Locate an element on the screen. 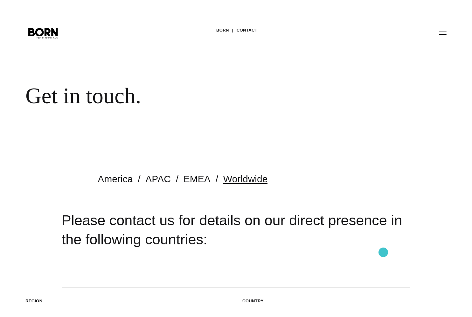  div: Get in touch. is located at coordinates (207, 96).